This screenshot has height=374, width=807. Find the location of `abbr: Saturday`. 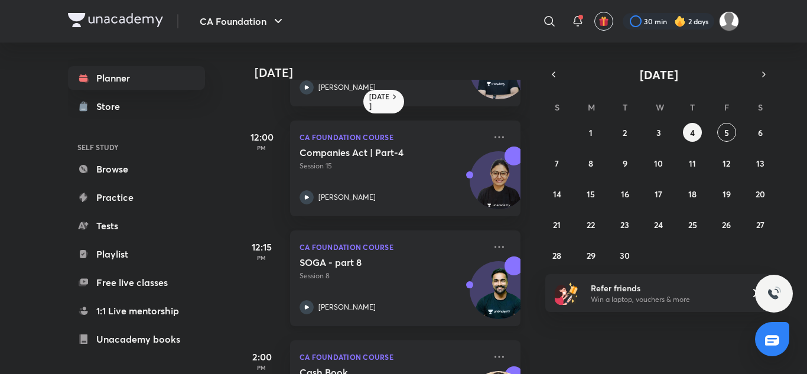

abbr: Saturday is located at coordinates (760, 107).